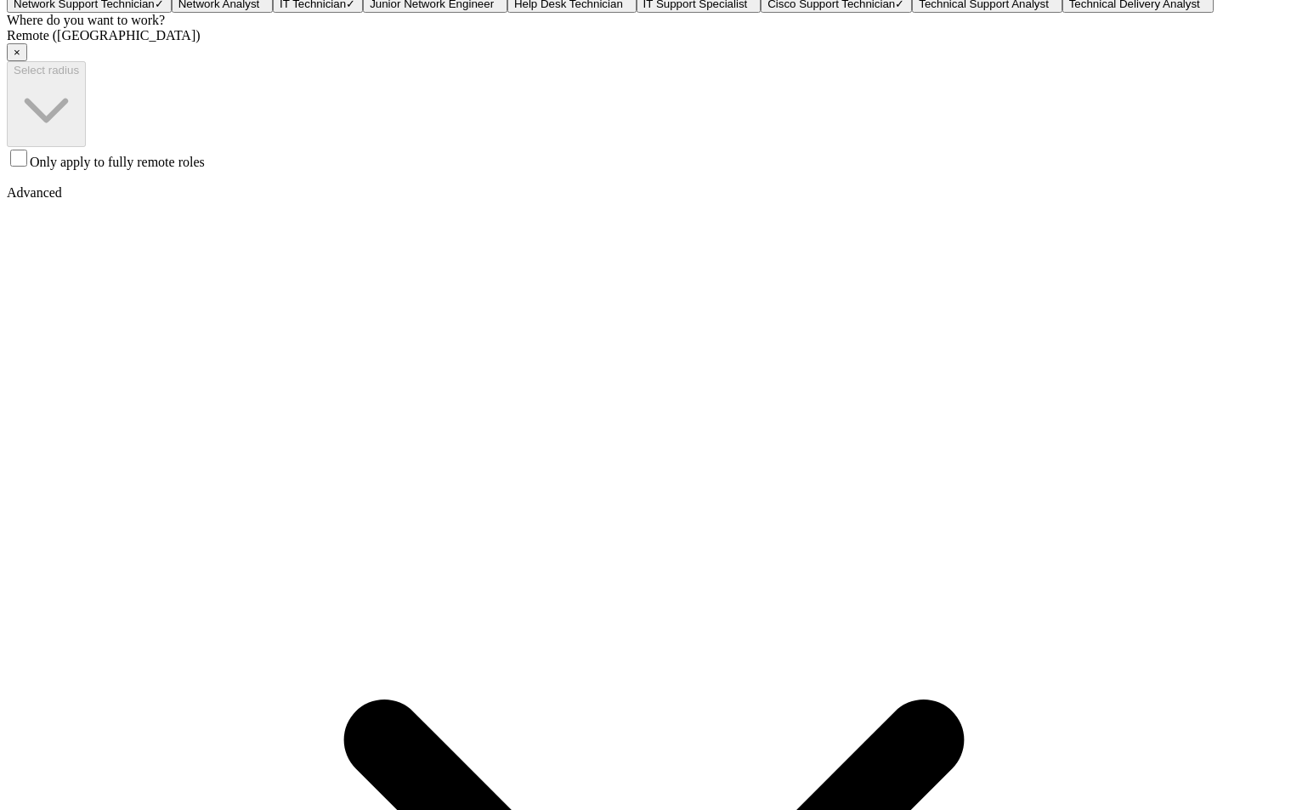 This screenshot has width=1308, height=810. Describe the element at coordinates (19, 158) in the screenshot. I see `input: Only apply to fully remote roles` at that location.